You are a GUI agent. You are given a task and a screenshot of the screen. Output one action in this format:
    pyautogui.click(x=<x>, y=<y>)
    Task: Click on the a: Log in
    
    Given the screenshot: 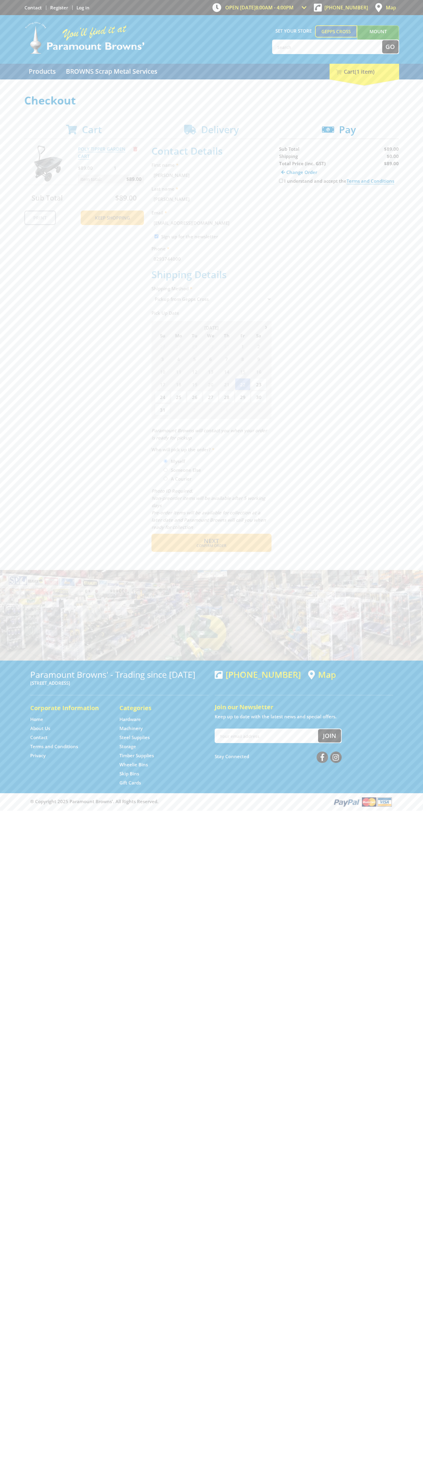 What is the action you would take?
    pyautogui.click(x=83, y=8)
    